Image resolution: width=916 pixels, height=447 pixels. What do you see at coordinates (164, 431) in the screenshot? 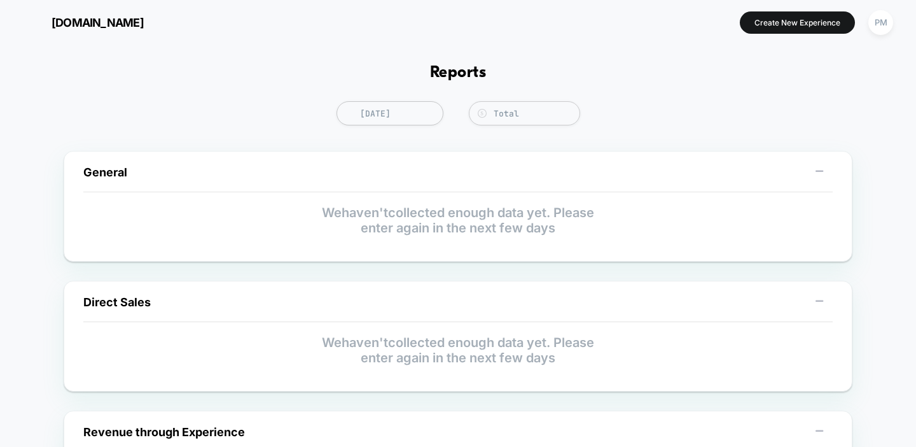
I see `span: Revenue through Experience` at bounding box center [164, 431].